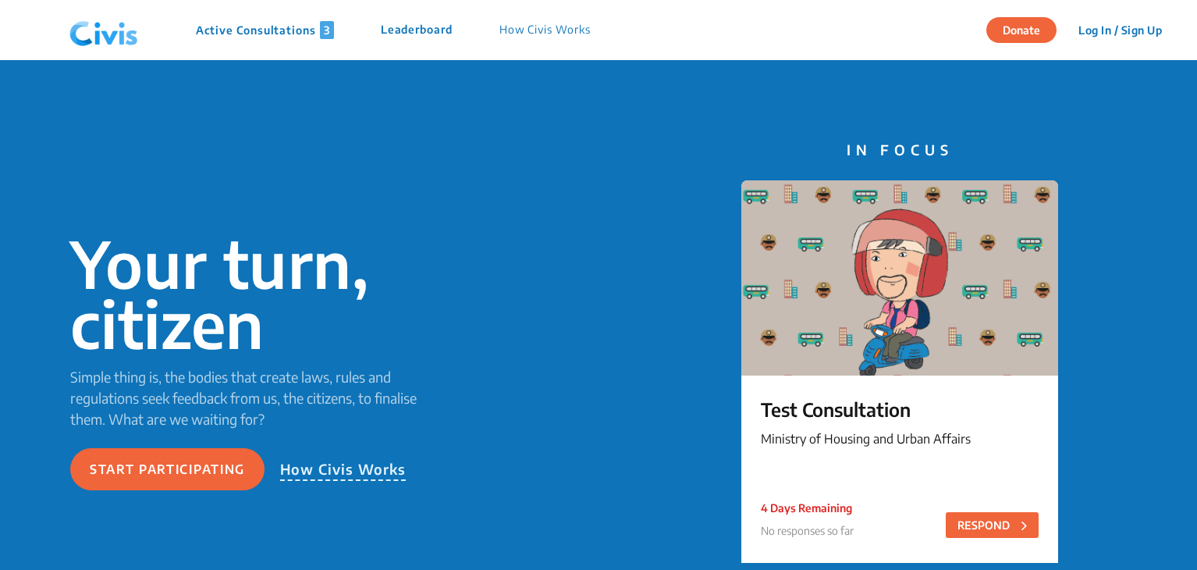 The image size is (1197, 570). Describe the element at coordinates (265, 30) in the screenshot. I see `p: Active Consultations` at that location.